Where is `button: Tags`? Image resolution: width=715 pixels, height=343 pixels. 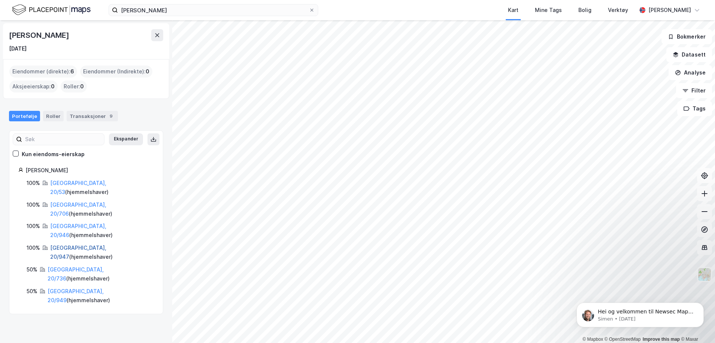 button: Tags is located at coordinates (694, 109).